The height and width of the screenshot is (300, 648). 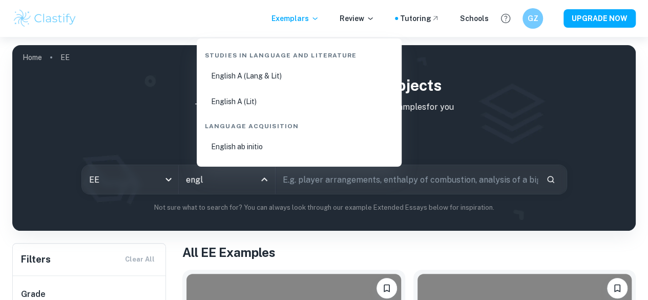 What do you see at coordinates (324, 107) in the screenshot?
I see `p: Type a search phrase to find the most relevant EE examples for you` at bounding box center [324, 107].